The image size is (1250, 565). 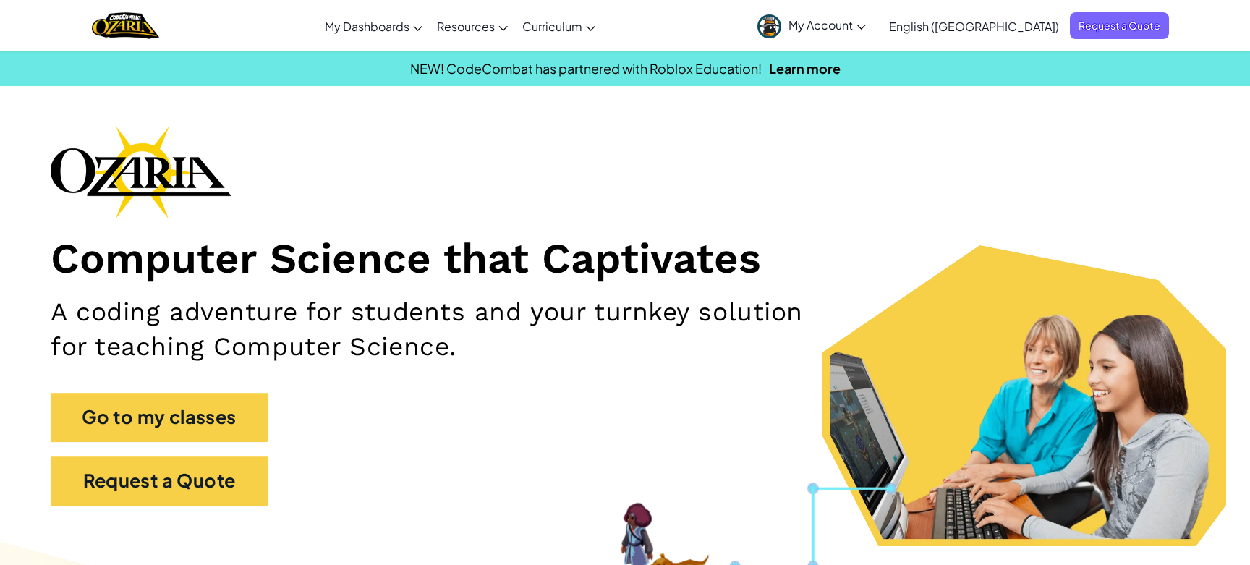 I want to click on span: My Dashboards, so click(x=367, y=26).